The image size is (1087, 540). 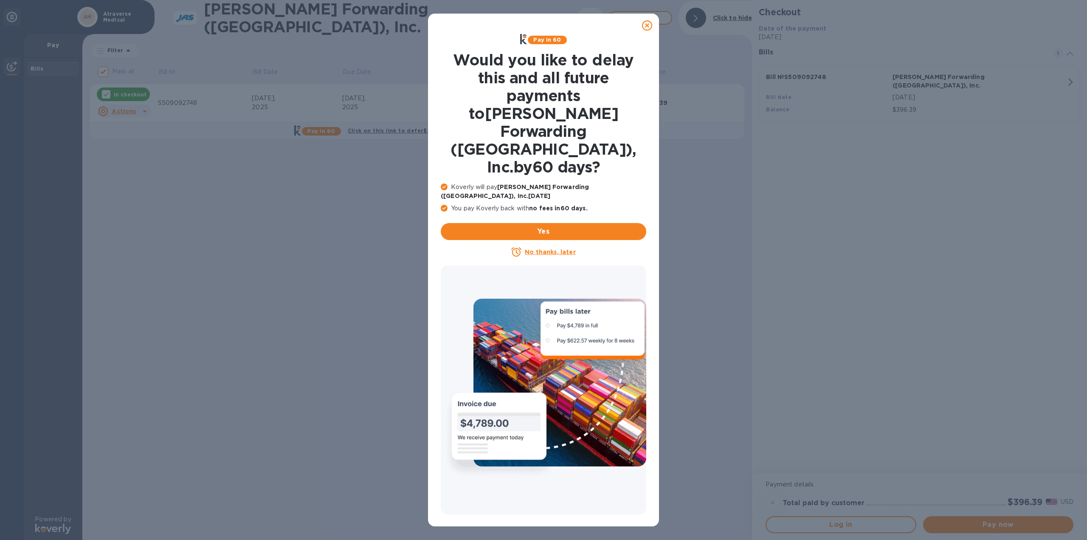 What do you see at coordinates (550, 252) in the screenshot?
I see `u: No thanks, later` at bounding box center [550, 252].